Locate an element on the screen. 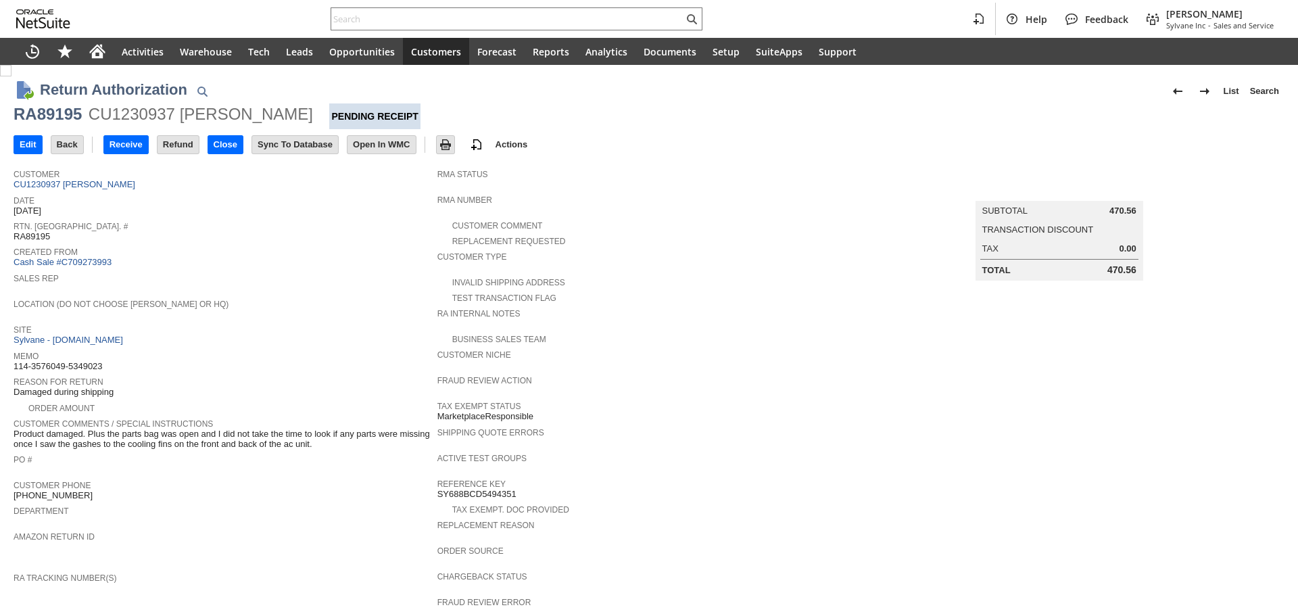 Image resolution: width=1298 pixels, height=616 pixels. a: Customers is located at coordinates (436, 51).